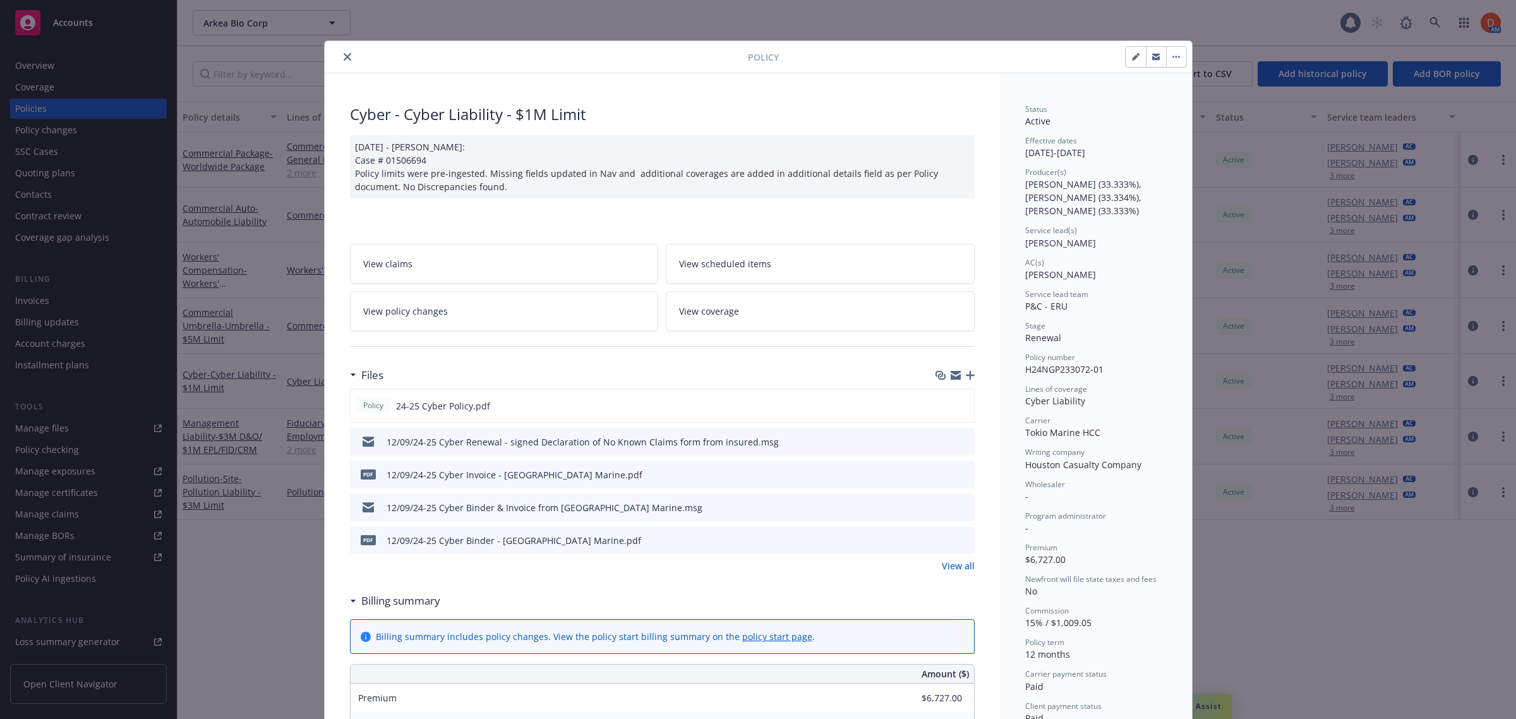 The image size is (1516, 719). I want to click on span: Service lead(s), so click(1051, 230).